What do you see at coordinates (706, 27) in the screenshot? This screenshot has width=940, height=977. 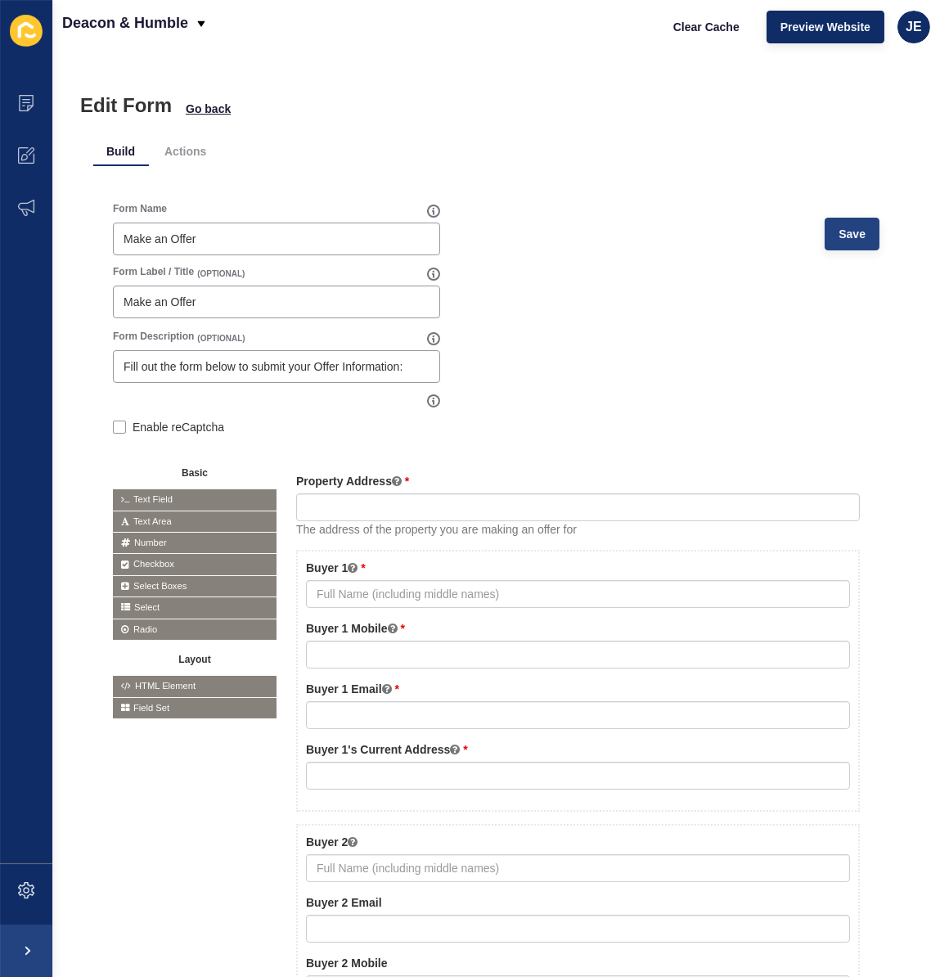 I see `span: Clear Cache` at bounding box center [706, 27].